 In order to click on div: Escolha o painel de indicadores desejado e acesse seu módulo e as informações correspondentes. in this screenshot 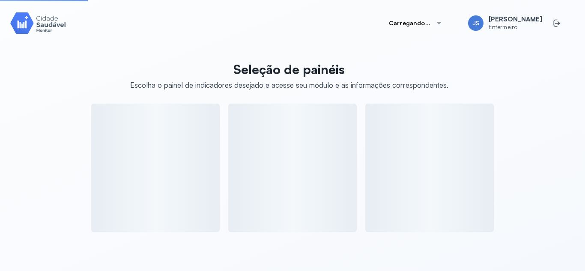, I will do `click(289, 85)`.